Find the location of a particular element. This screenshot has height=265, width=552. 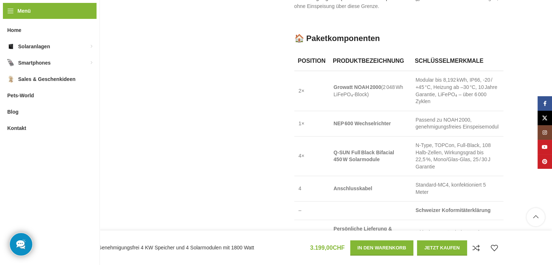

a: Scroll to top button is located at coordinates (536, 217).